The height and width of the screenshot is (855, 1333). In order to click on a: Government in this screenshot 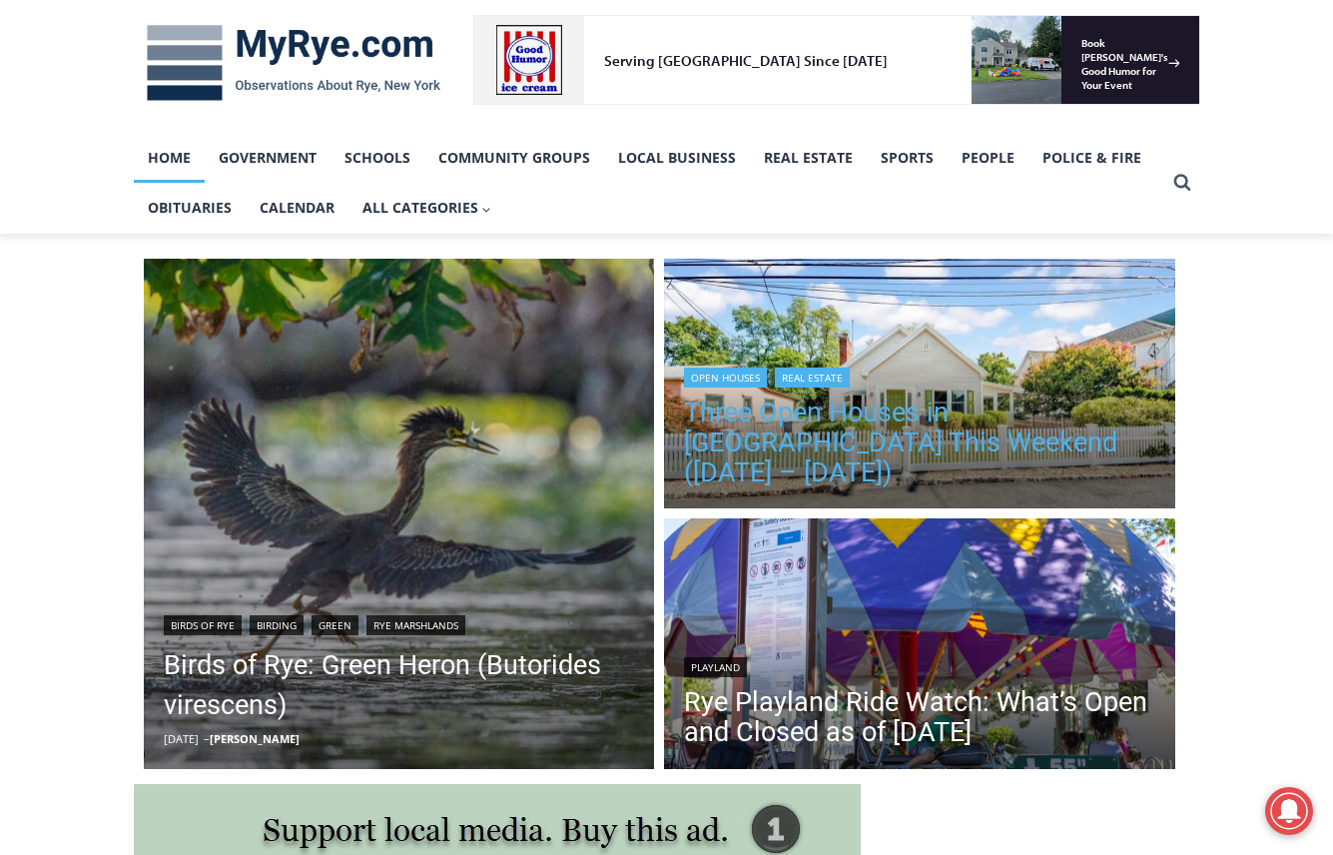, I will do `click(268, 158)`.